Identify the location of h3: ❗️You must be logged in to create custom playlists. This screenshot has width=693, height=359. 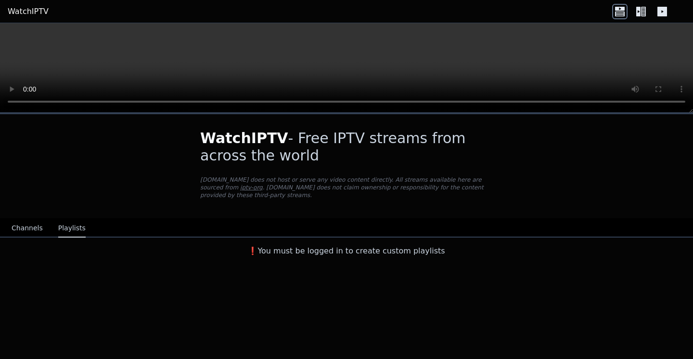
(346, 251).